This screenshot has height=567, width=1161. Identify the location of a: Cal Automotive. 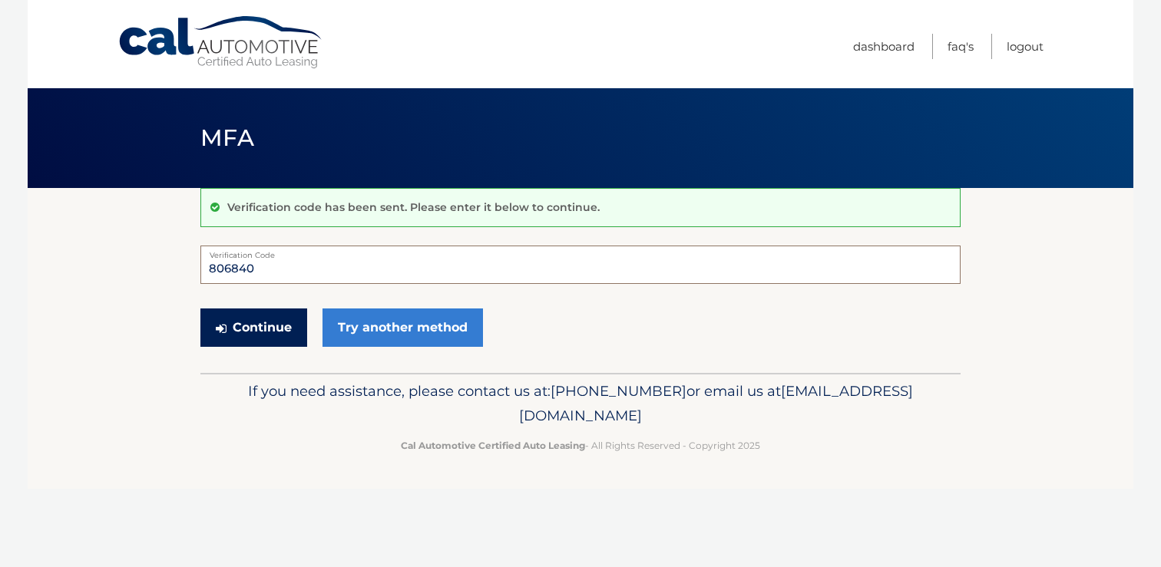
(221, 42).